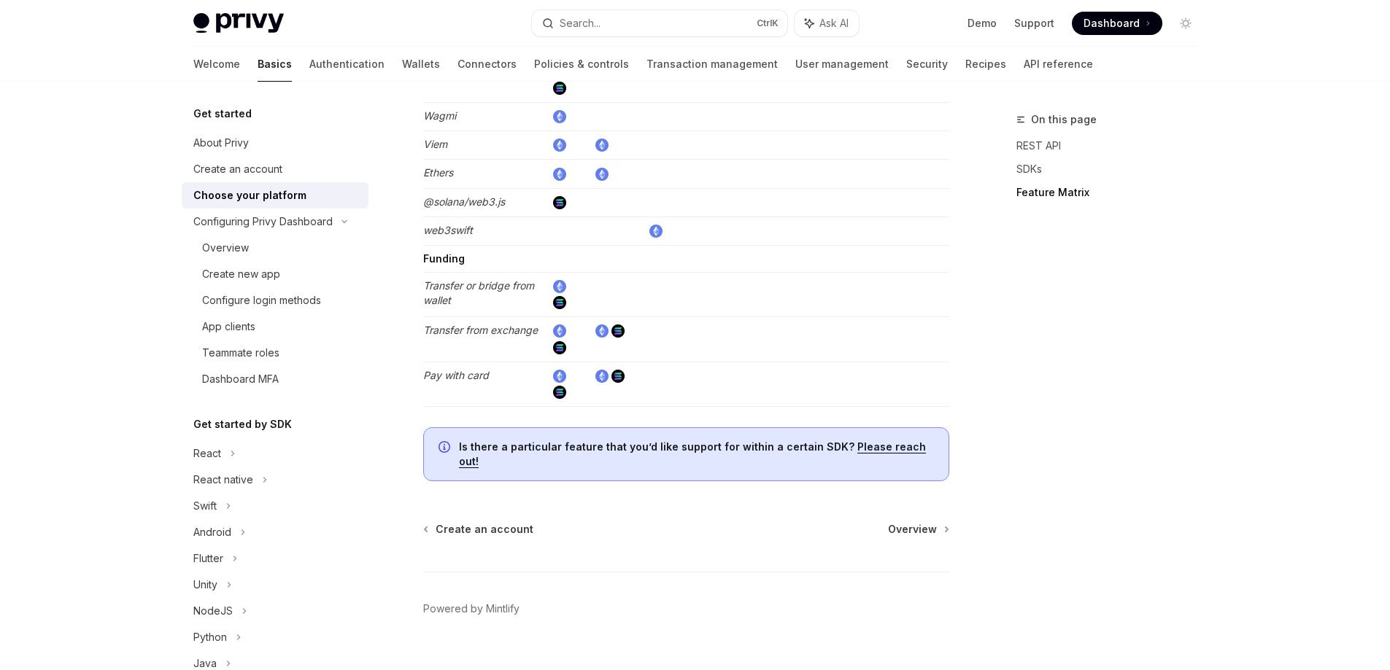  I want to click on h5: Get started by SDK, so click(242, 425).